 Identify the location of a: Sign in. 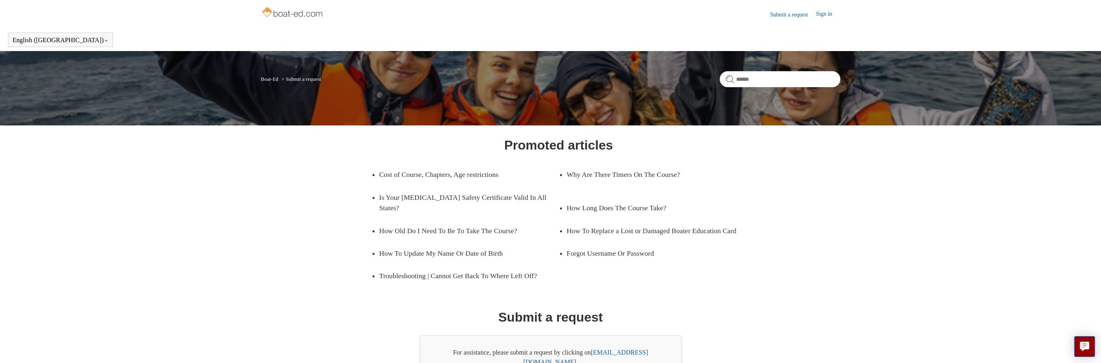
(828, 14).